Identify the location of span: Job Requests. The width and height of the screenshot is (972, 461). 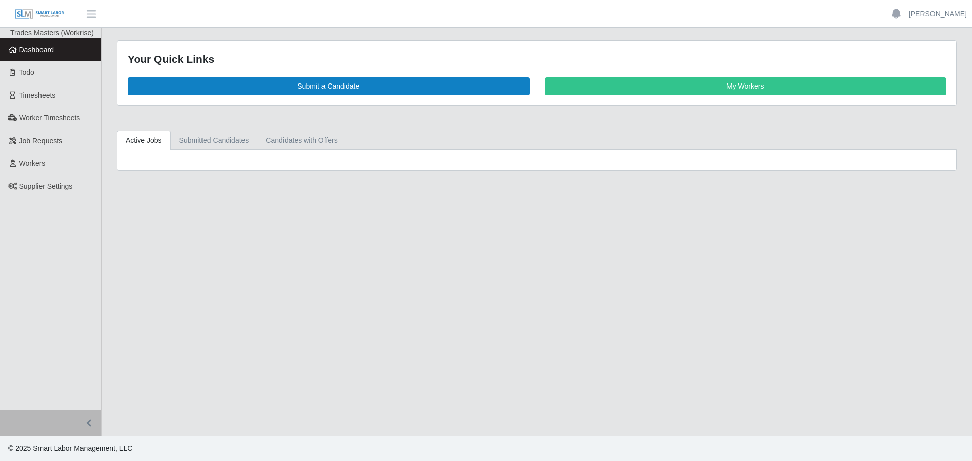
(41, 141).